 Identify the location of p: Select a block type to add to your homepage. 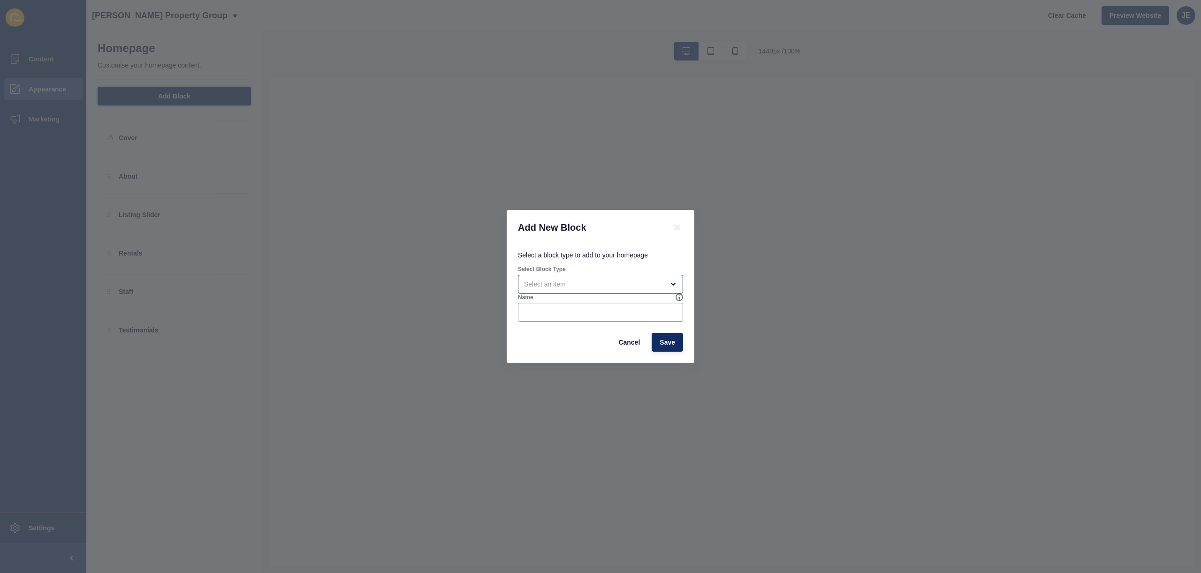
(600, 255).